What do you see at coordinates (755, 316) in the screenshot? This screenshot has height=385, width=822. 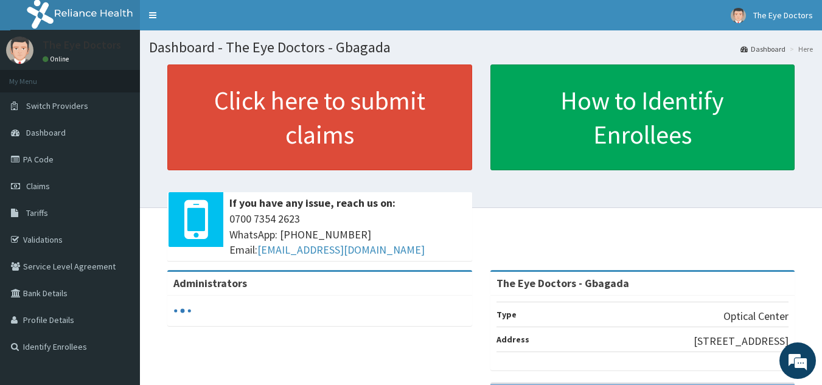 I see `p: Optical Center` at bounding box center [755, 316].